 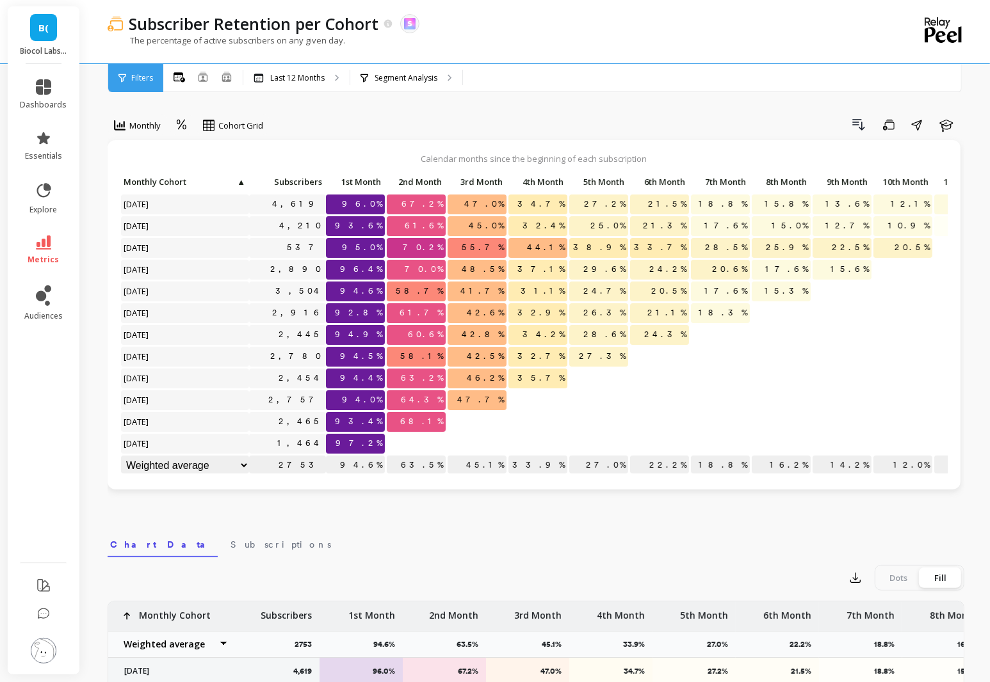 I want to click on span: 61.7%, so click(x=421, y=313).